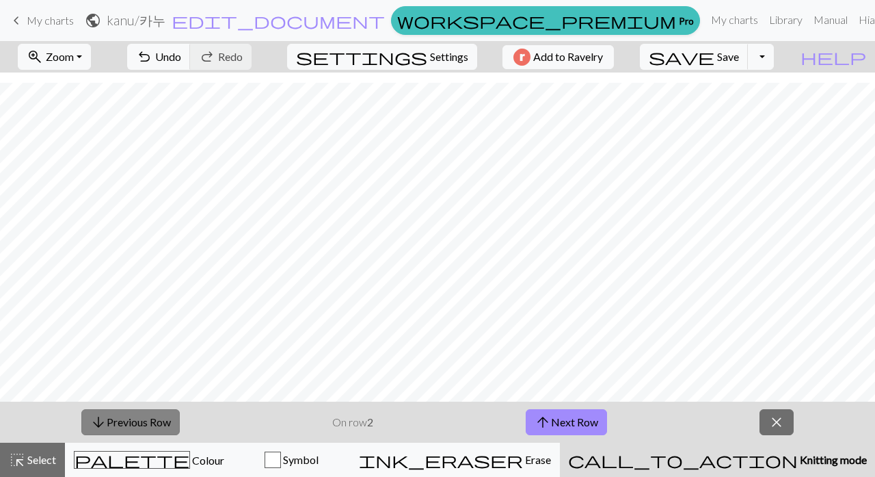  I want to click on button: Zoom, so click(54, 57).